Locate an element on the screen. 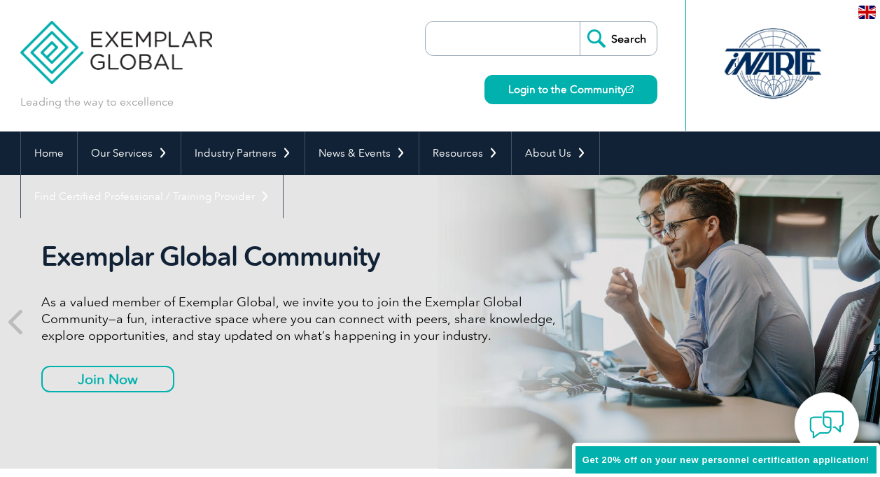  a: Resources is located at coordinates (465, 153).